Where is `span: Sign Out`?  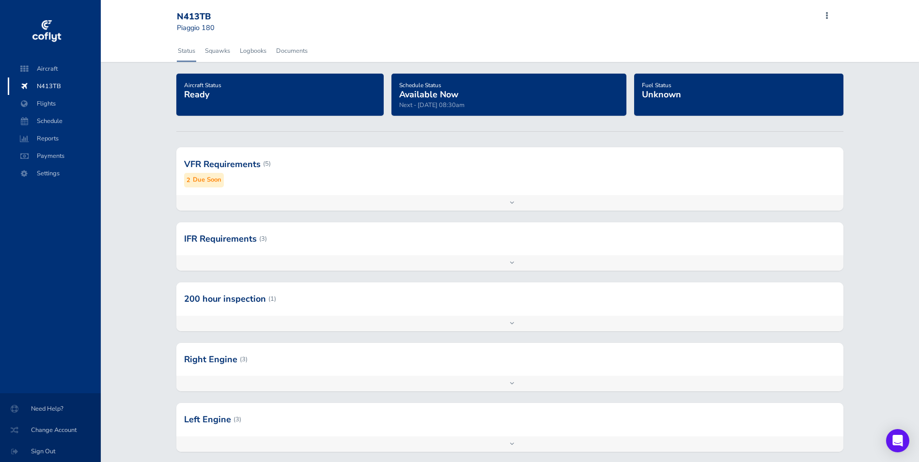 span: Sign Out is located at coordinates (50, 451).